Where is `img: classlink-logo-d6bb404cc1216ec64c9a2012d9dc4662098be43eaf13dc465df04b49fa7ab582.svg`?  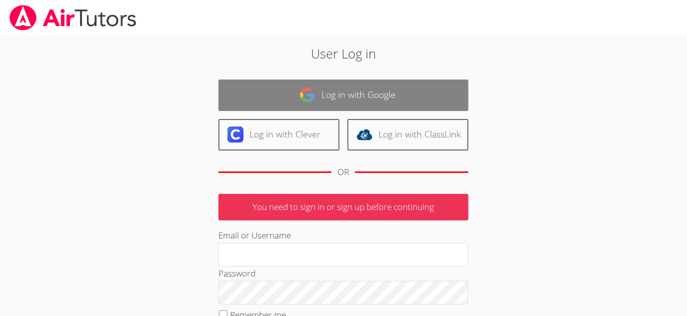
img: classlink-logo-d6bb404cc1216ec64c9a2012d9dc4662098be43eaf13dc465df04b49fa7ab582.svg is located at coordinates (365, 135).